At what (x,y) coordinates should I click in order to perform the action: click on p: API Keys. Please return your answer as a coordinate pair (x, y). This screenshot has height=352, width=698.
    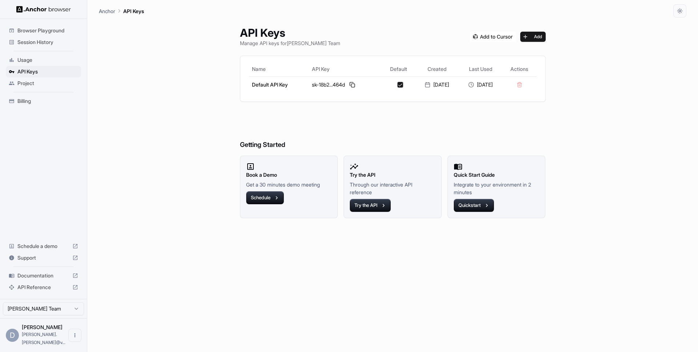
    Looking at the image, I should click on (133, 11).